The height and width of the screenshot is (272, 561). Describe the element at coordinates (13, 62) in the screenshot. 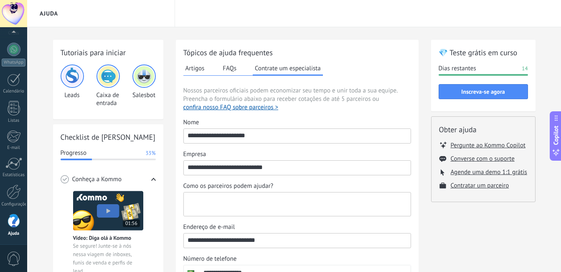

I see `div: WhatsApp` at that location.